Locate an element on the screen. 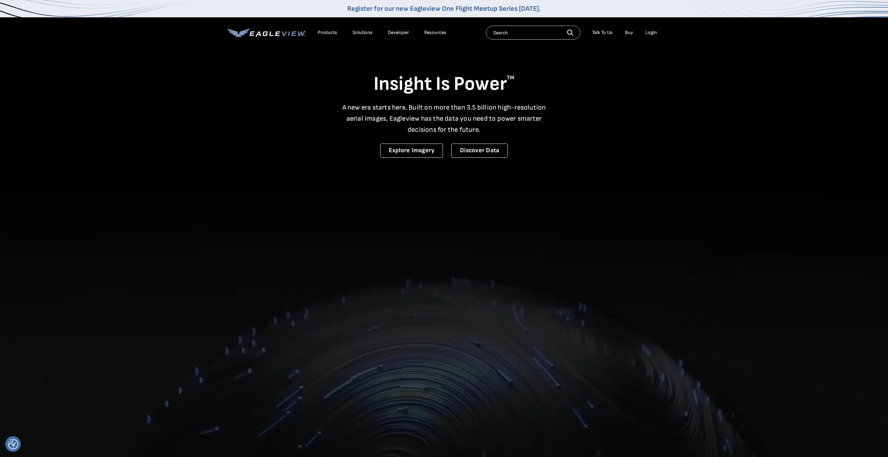 The width and height of the screenshot is (888, 457). h1: Insight Is Power is located at coordinates (444, 84).